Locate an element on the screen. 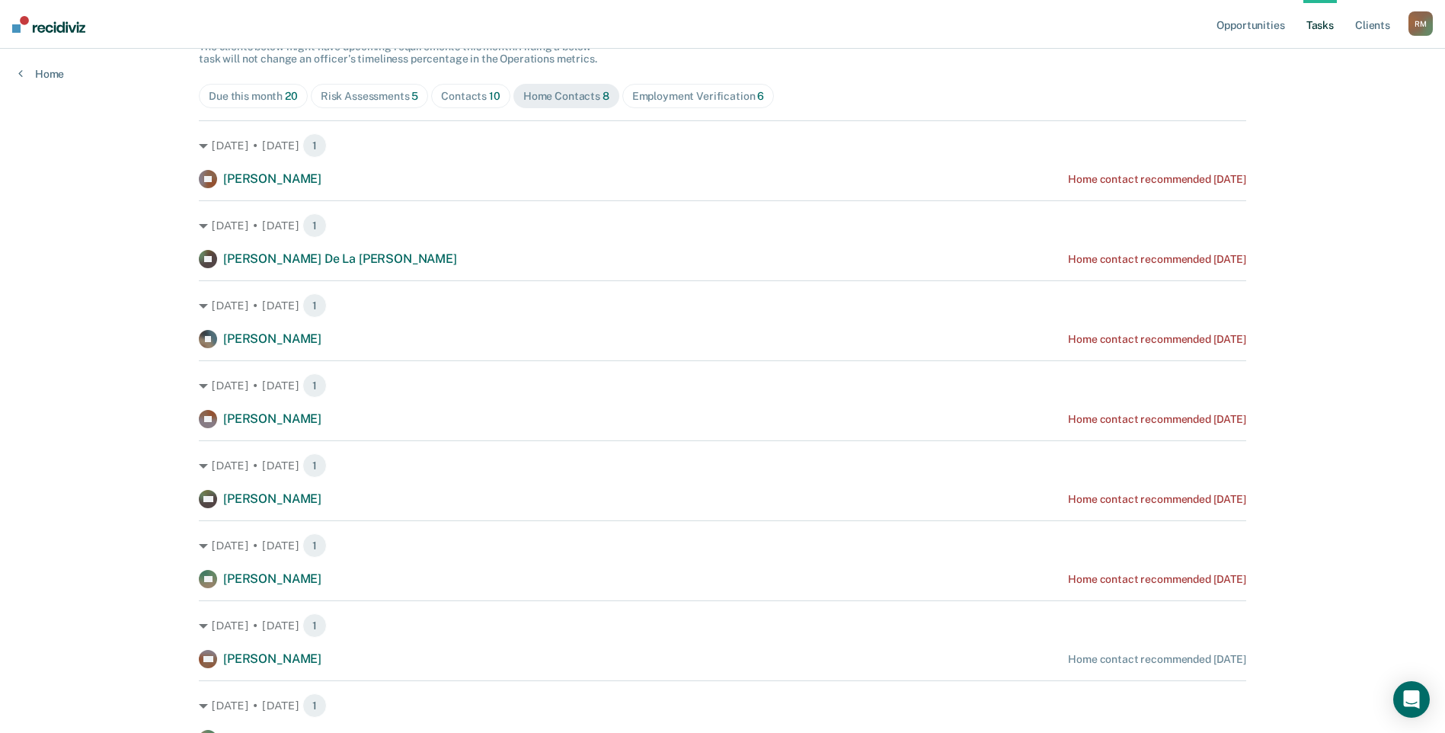 Image resolution: width=1445 pixels, height=733 pixels. div: Home Contacts is located at coordinates (566, 96).